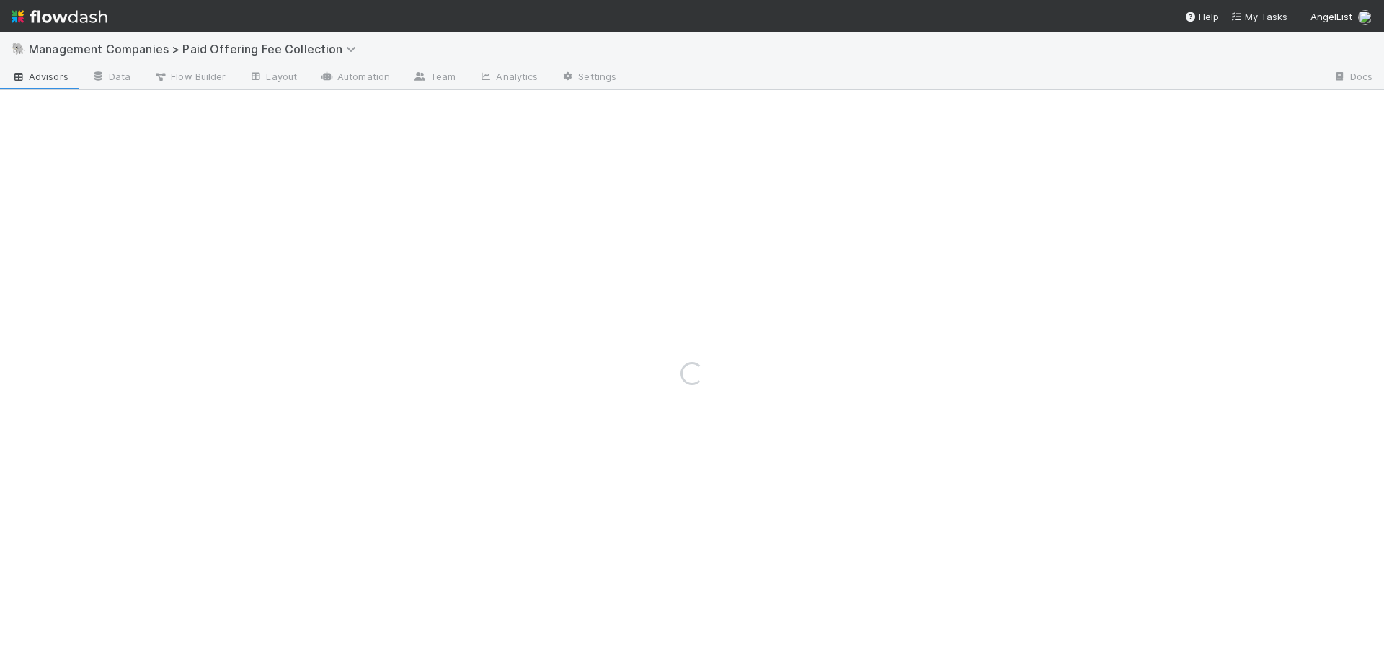  What do you see at coordinates (434, 78) in the screenshot?
I see `a: Team` at bounding box center [434, 78].